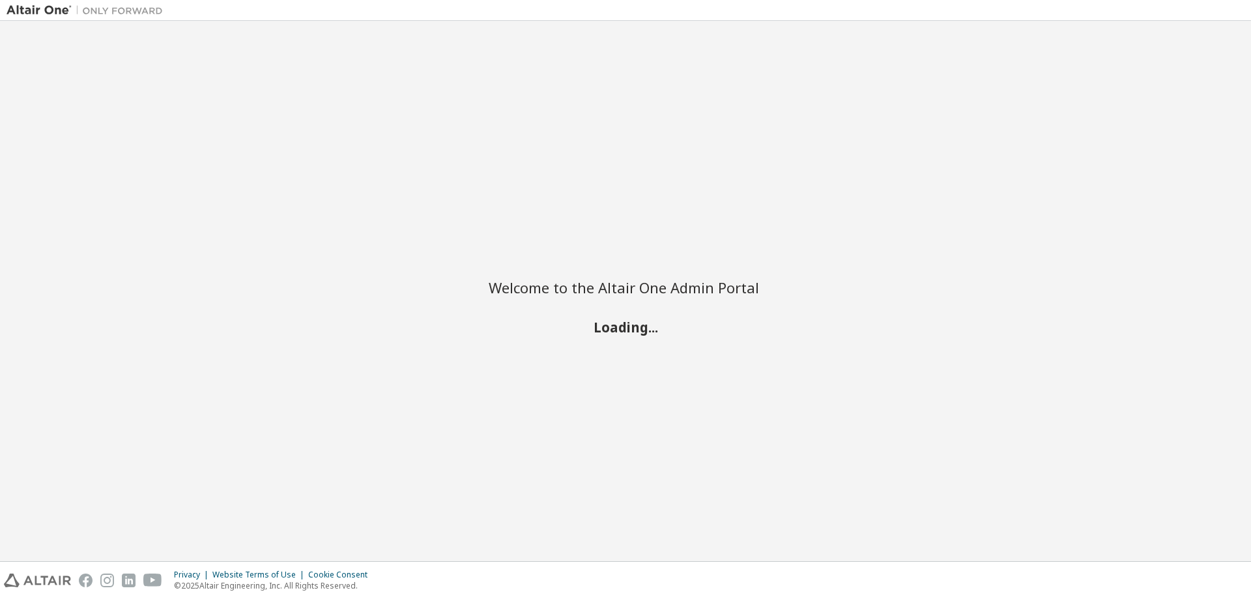 The image size is (1251, 599). What do you see at coordinates (88, 10) in the screenshot?
I see `img: Altair One` at bounding box center [88, 10].